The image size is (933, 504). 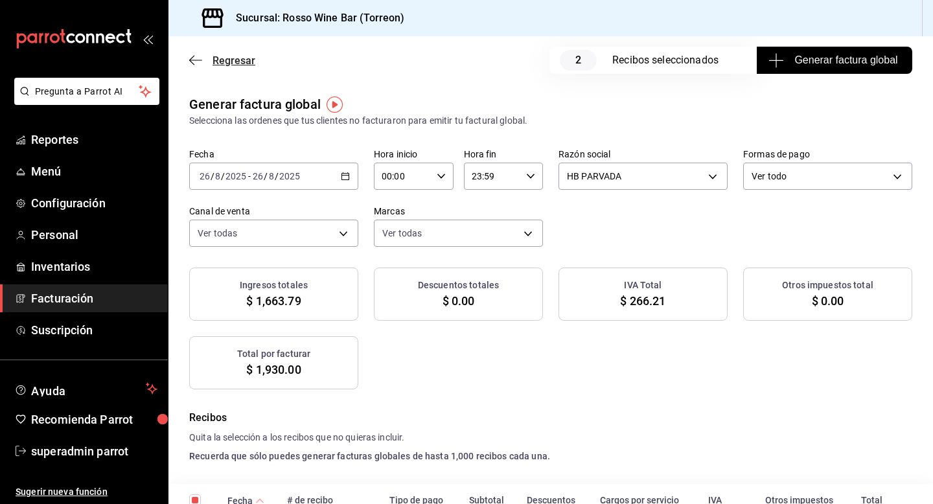 What do you see at coordinates (234, 60) in the screenshot?
I see `span: Regresar` at bounding box center [234, 60].